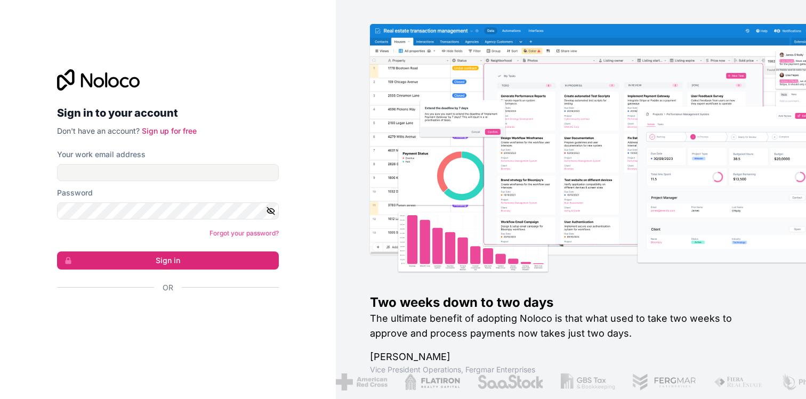 This screenshot has height=399, width=806. What do you see at coordinates (168, 288) in the screenshot?
I see `span: Or` at bounding box center [168, 288].